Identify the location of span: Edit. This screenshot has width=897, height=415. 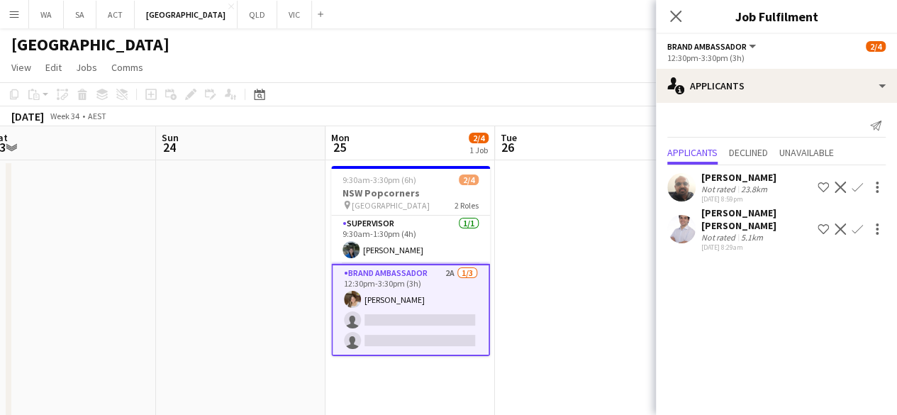
(53, 67).